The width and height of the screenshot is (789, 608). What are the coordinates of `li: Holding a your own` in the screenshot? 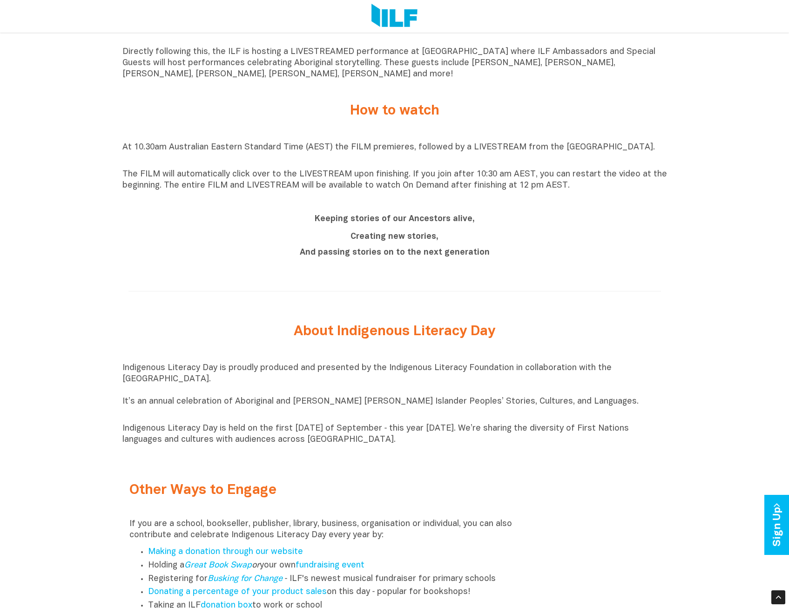 It's located at (336, 565).